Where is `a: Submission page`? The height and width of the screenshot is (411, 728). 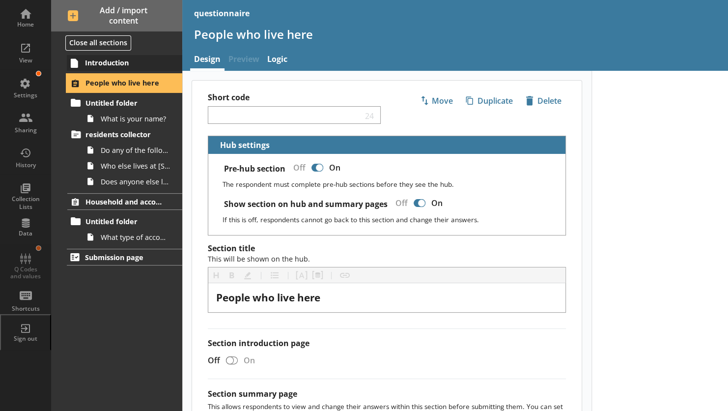 a: Submission page is located at coordinates (124, 257).